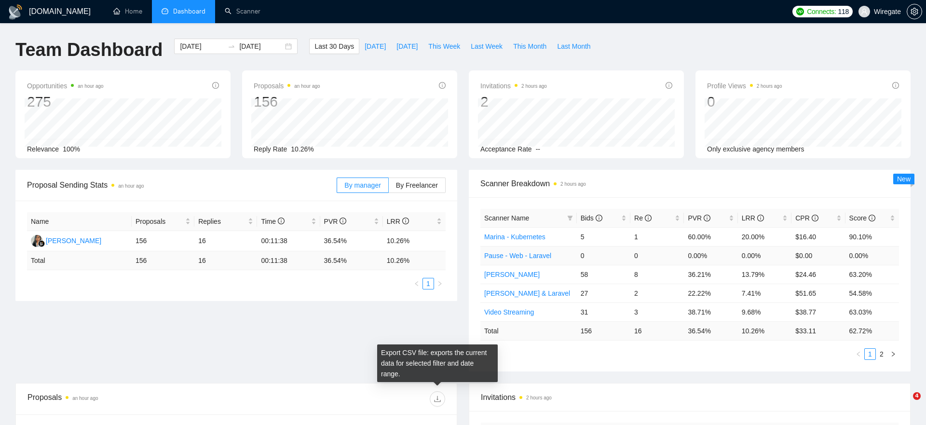  Describe the element at coordinates (165, 11) in the screenshot. I see `span: dashboard` at that location.